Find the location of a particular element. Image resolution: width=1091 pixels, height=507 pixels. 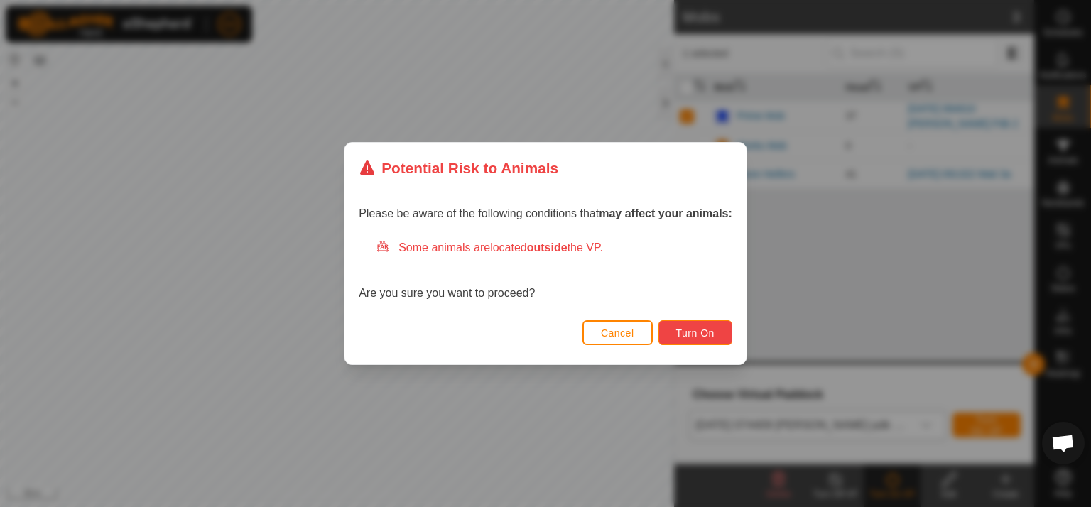

button: Turn On is located at coordinates (695, 332).